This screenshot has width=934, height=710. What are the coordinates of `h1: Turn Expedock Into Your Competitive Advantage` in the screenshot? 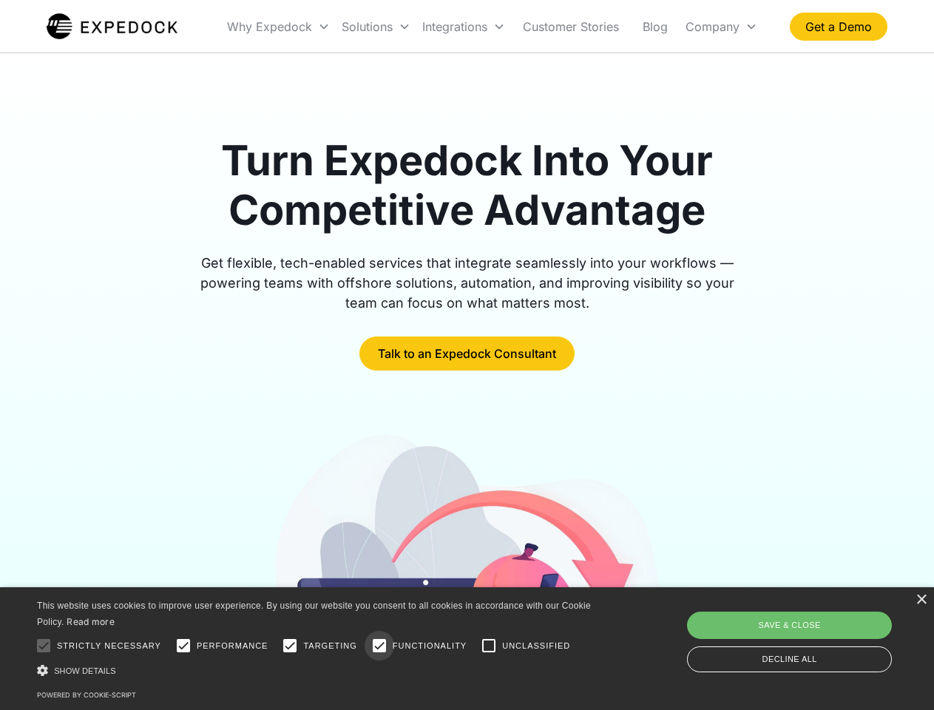 It's located at (468, 186).